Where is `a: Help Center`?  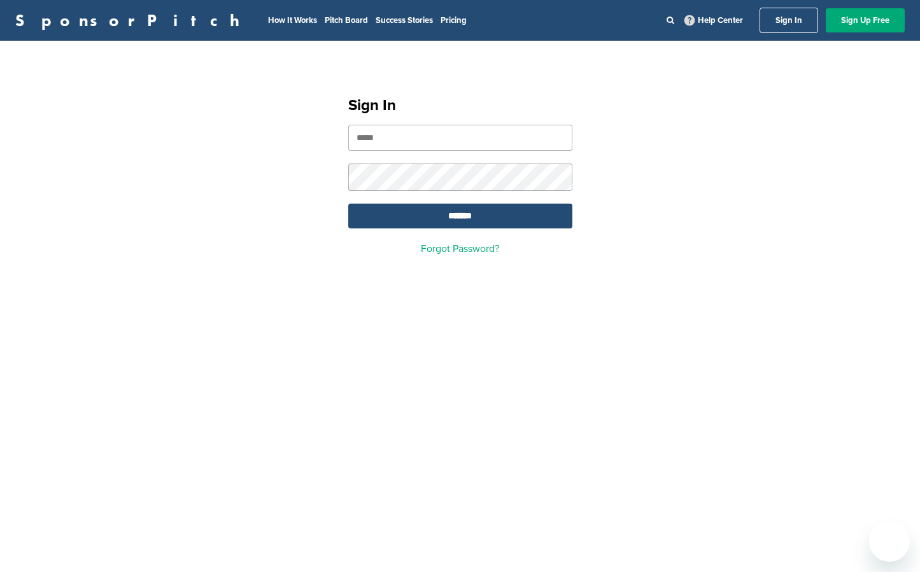
a: Help Center is located at coordinates (714, 20).